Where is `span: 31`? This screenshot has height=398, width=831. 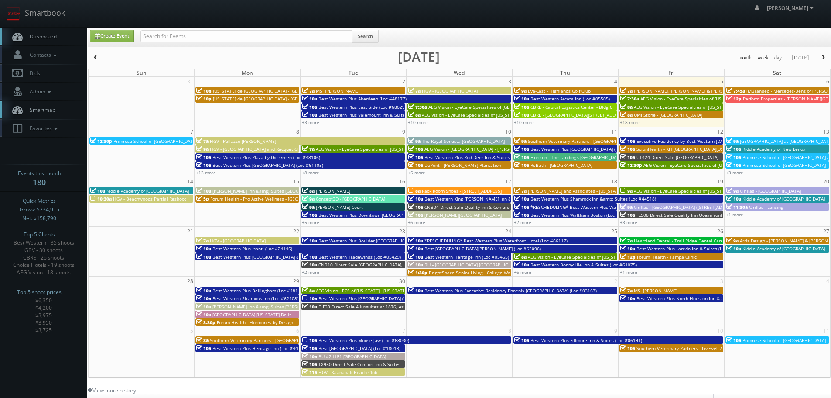
span: 31 is located at coordinates (190, 81).